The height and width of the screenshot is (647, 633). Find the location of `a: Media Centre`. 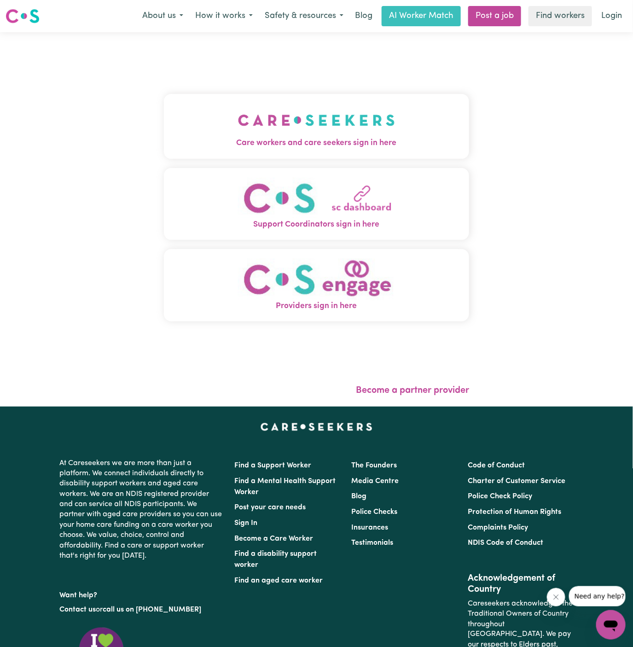

a: Media Centre is located at coordinates (375, 481).